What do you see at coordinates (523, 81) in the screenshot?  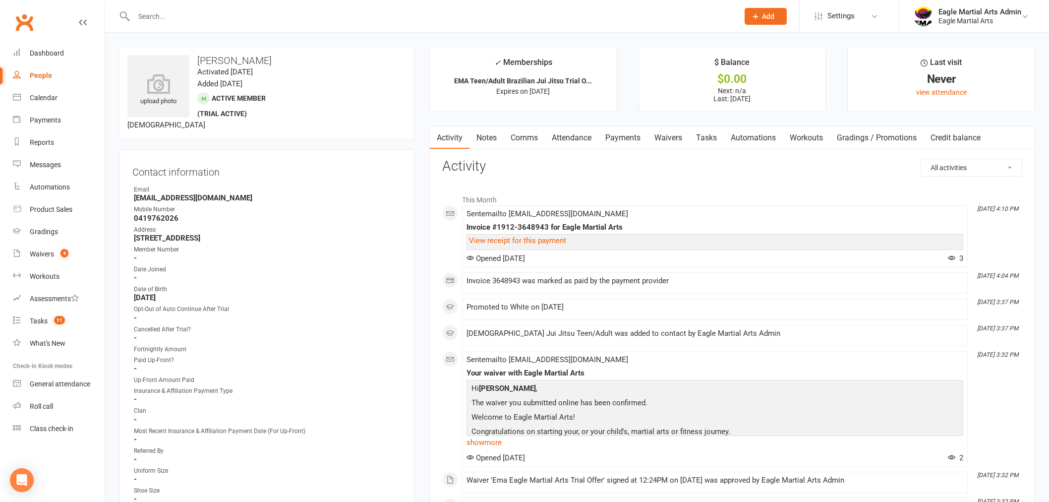 I see `strong: EMA Teen/Adult Brazilian Jui Jitsu Trial O...` at bounding box center [523, 81].